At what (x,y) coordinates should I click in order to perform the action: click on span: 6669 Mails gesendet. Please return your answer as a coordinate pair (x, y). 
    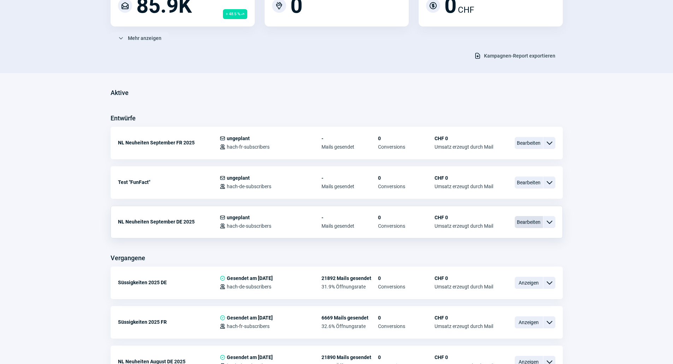
    Looking at the image, I should click on (350, 318).